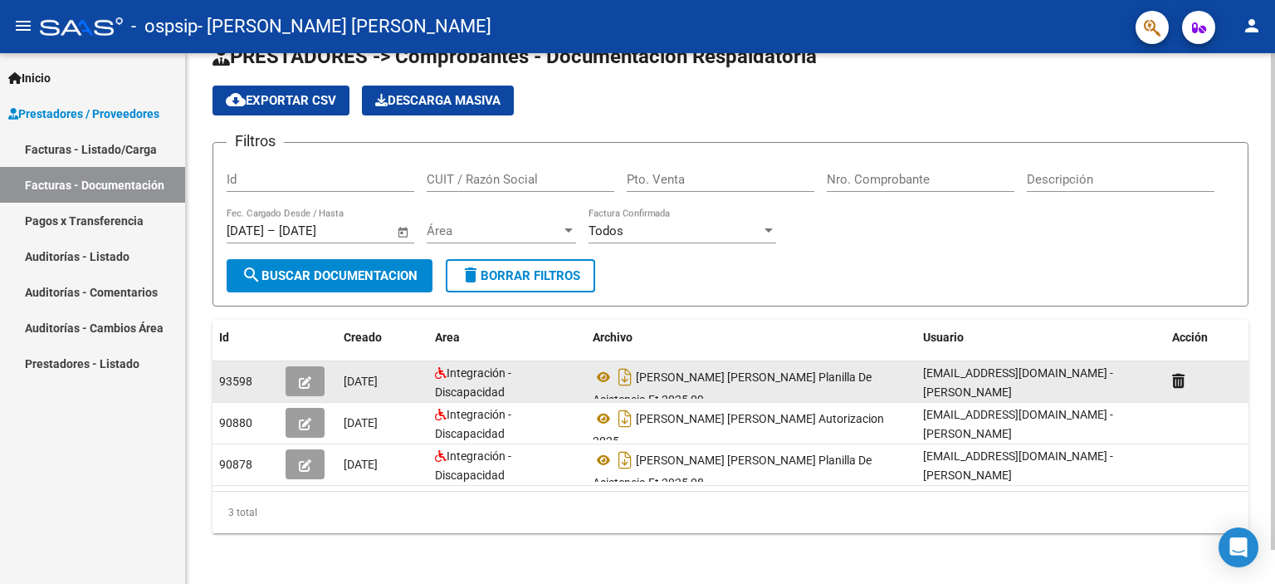 The height and width of the screenshot is (584, 1275). I want to click on span: Creado, so click(363, 337).